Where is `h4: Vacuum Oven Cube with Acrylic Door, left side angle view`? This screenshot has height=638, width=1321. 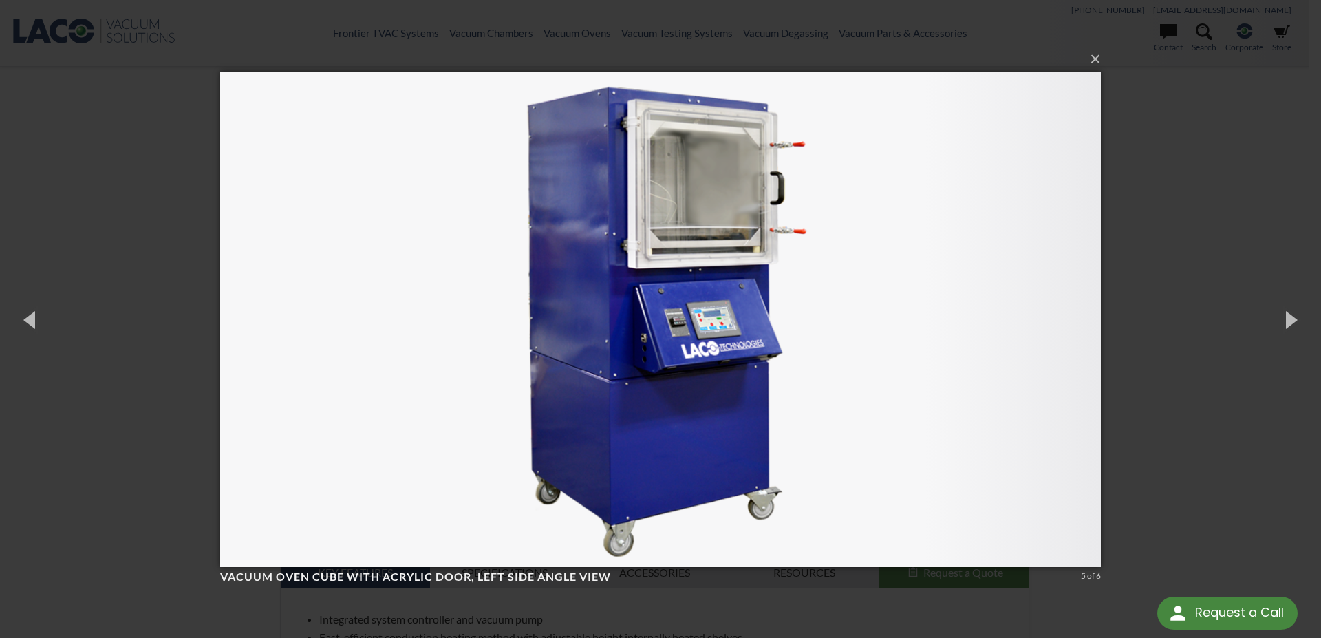
h4: Vacuum Oven Cube with Acrylic Door, left side angle view is located at coordinates (648, 577).